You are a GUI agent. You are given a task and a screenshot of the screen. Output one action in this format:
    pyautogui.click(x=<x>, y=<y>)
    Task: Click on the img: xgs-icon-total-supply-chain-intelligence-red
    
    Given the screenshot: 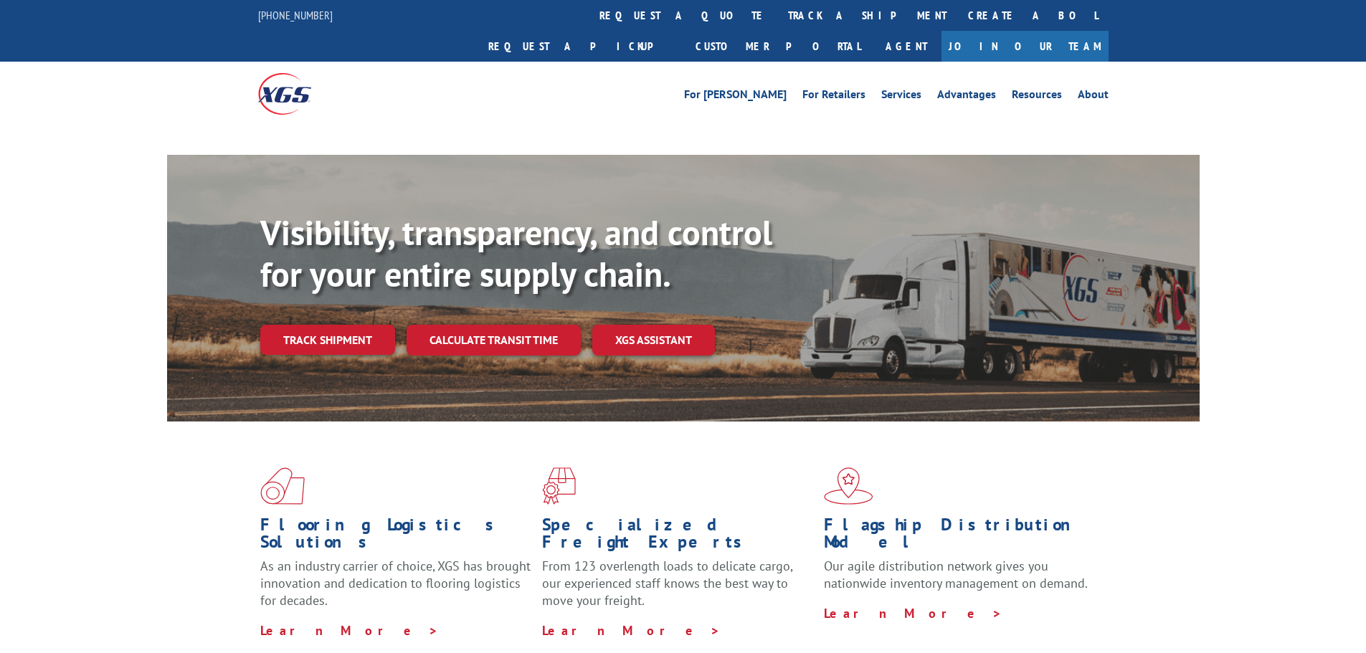 What is the action you would take?
    pyautogui.click(x=283, y=486)
    